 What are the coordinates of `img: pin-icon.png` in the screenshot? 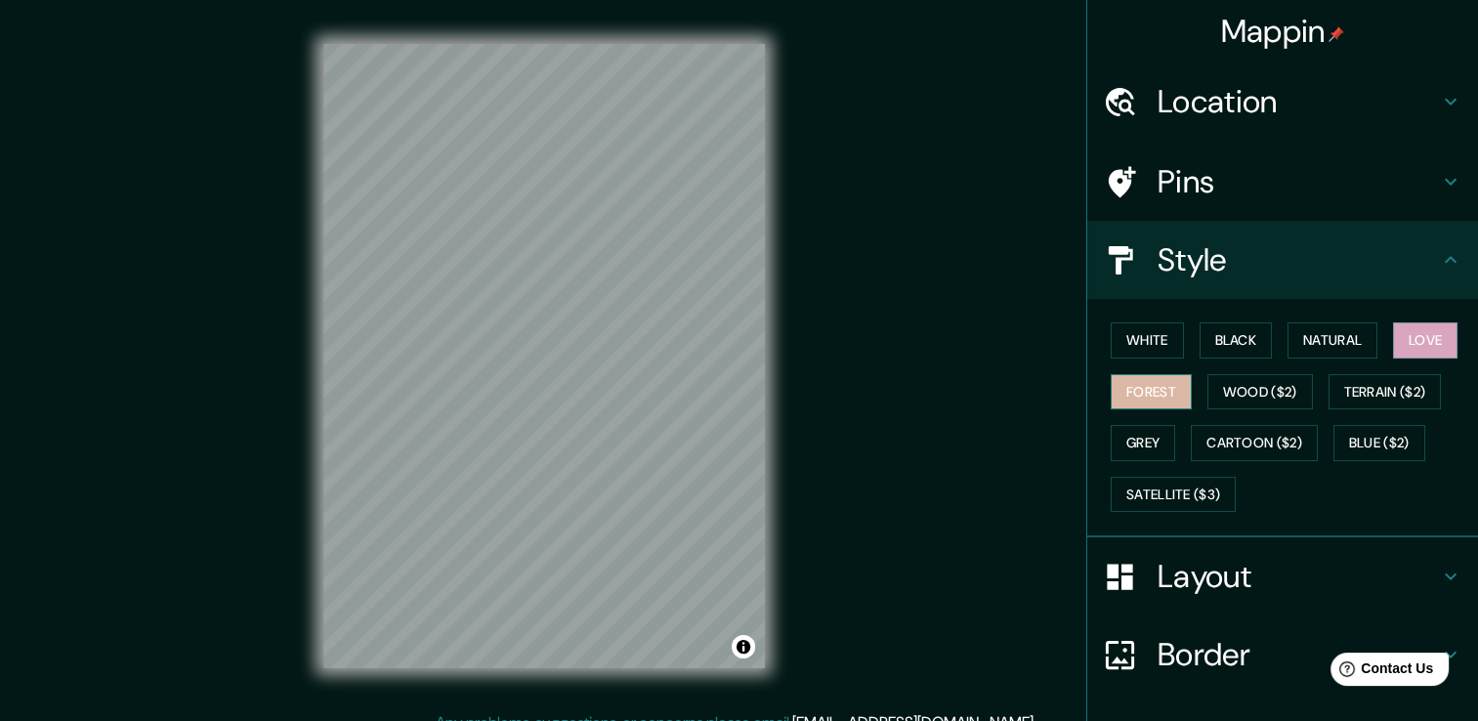 It's located at (1336, 34).